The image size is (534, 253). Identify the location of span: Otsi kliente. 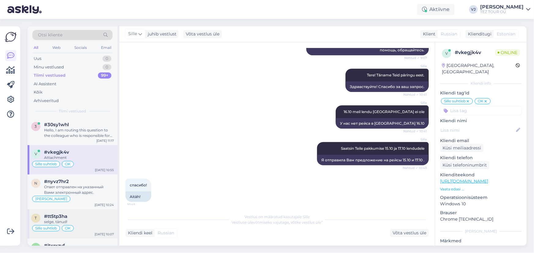
(50, 35).